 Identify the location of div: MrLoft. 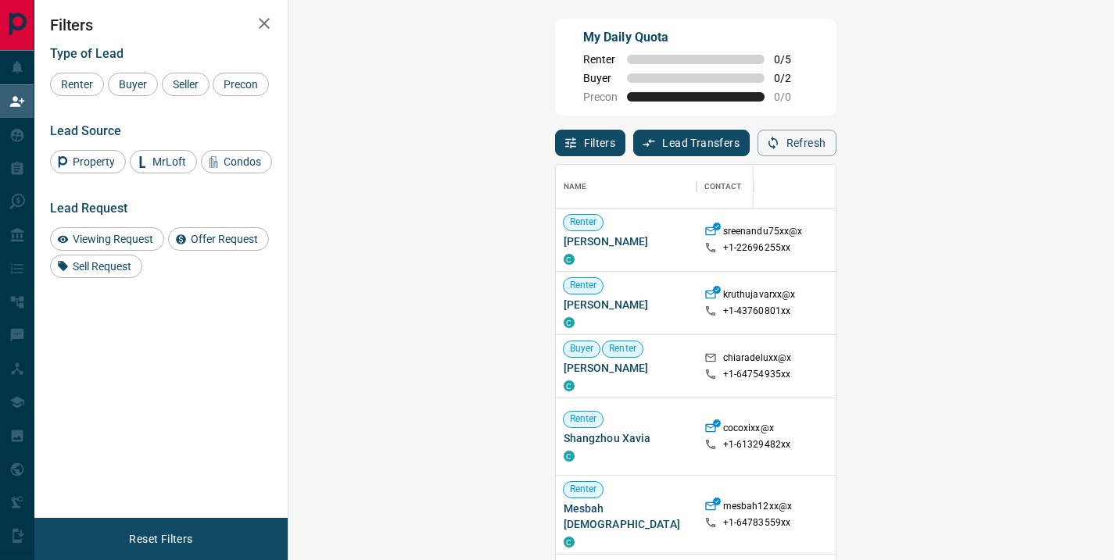
(163, 162).